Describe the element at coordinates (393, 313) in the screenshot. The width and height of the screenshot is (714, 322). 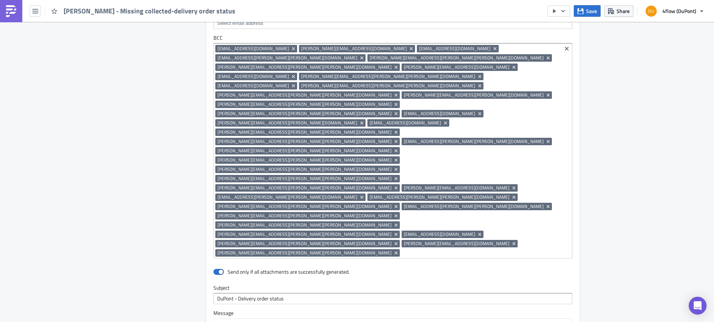
I see `label: Message` at that location.